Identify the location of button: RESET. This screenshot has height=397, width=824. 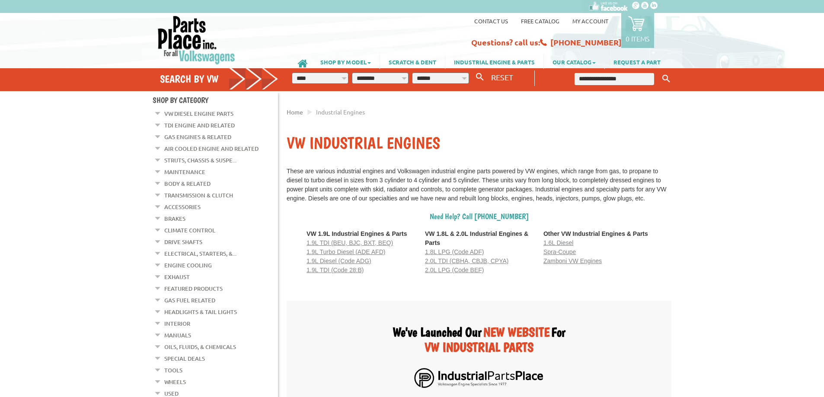
(502, 77).